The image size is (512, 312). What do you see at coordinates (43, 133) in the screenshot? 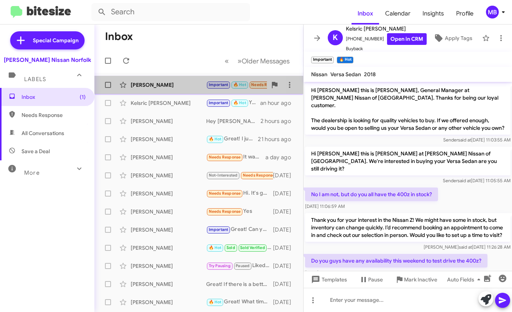
I see `span: All Conversations` at bounding box center [43, 133].